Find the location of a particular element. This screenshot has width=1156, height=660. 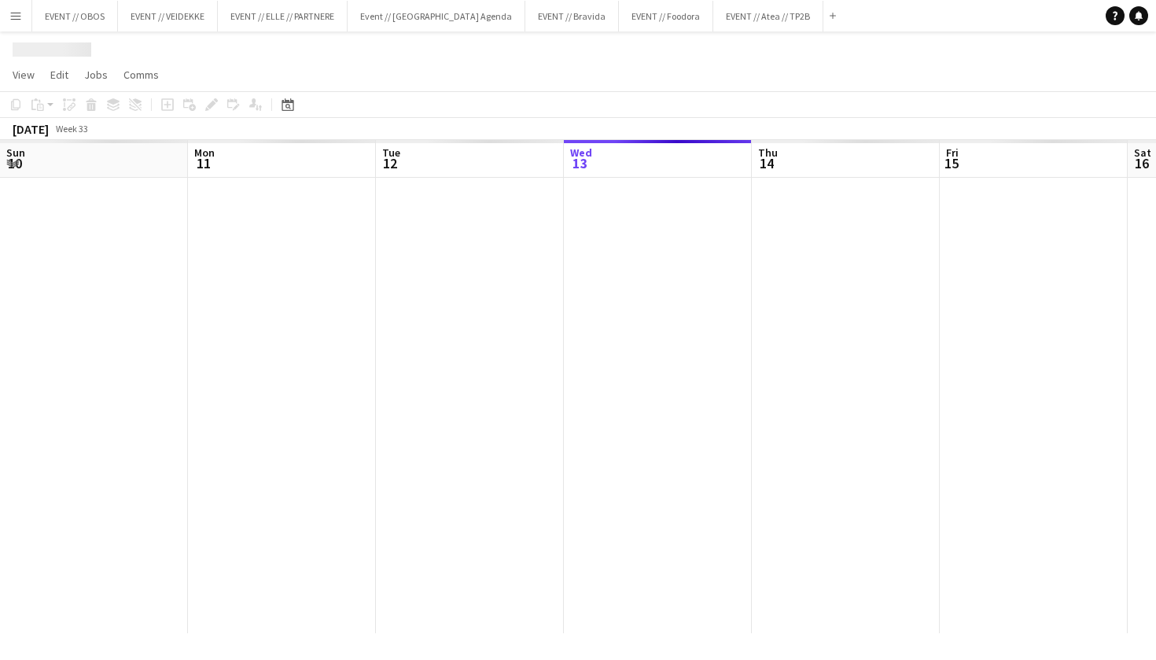

span: Edit is located at coordinates (59, 75).